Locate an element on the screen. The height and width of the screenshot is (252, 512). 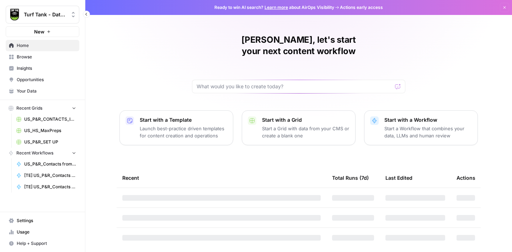
a: Your Data is located at coordinates (42, 91).